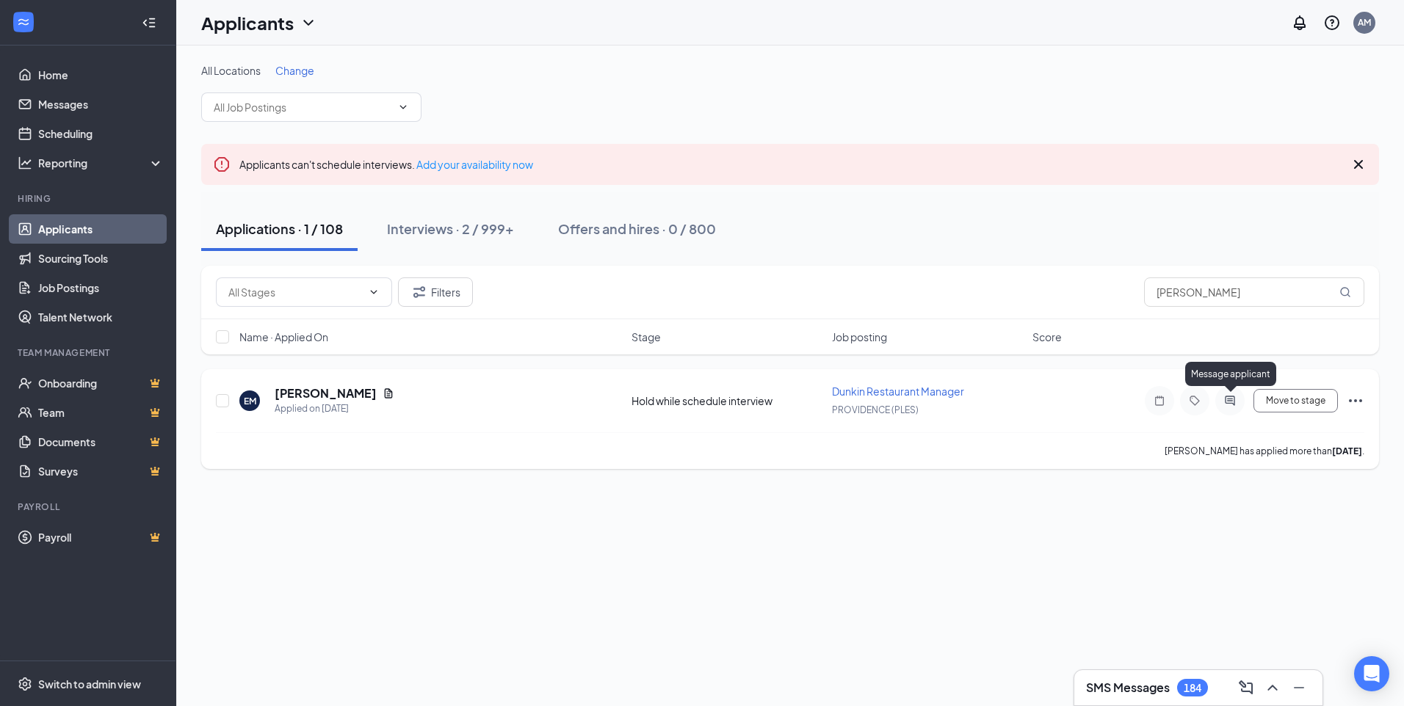 Image resolution: width=1404 pixels, height=706 pixels. I want to click on svg: Error, so click(222, 164).